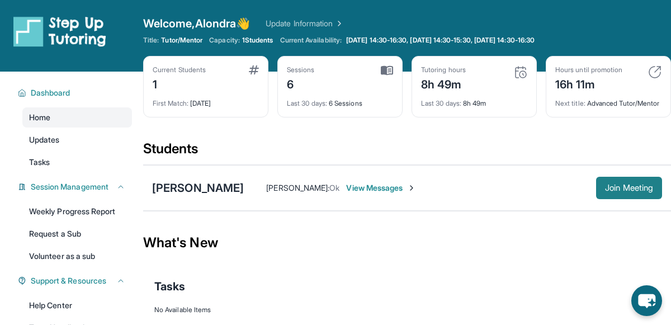 This screenshot has height=325, width=671. Describe the element at coordinates (588, 83) in the screenshot. I see `div: 16h 11m` at that location.